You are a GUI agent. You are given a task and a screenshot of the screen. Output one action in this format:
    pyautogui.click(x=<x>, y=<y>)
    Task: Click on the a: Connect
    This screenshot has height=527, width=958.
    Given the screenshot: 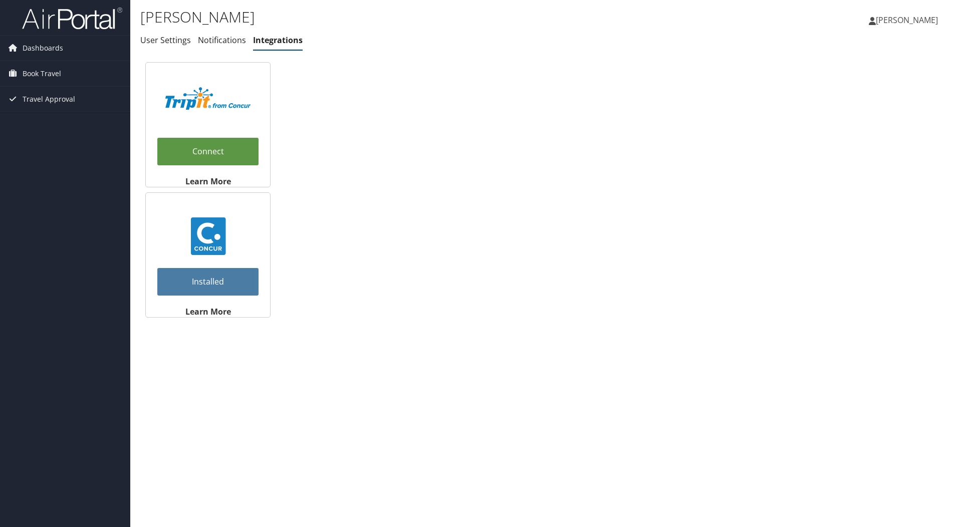 What is the action you would take?
    pyautogui.click(x=208, y=151)
    